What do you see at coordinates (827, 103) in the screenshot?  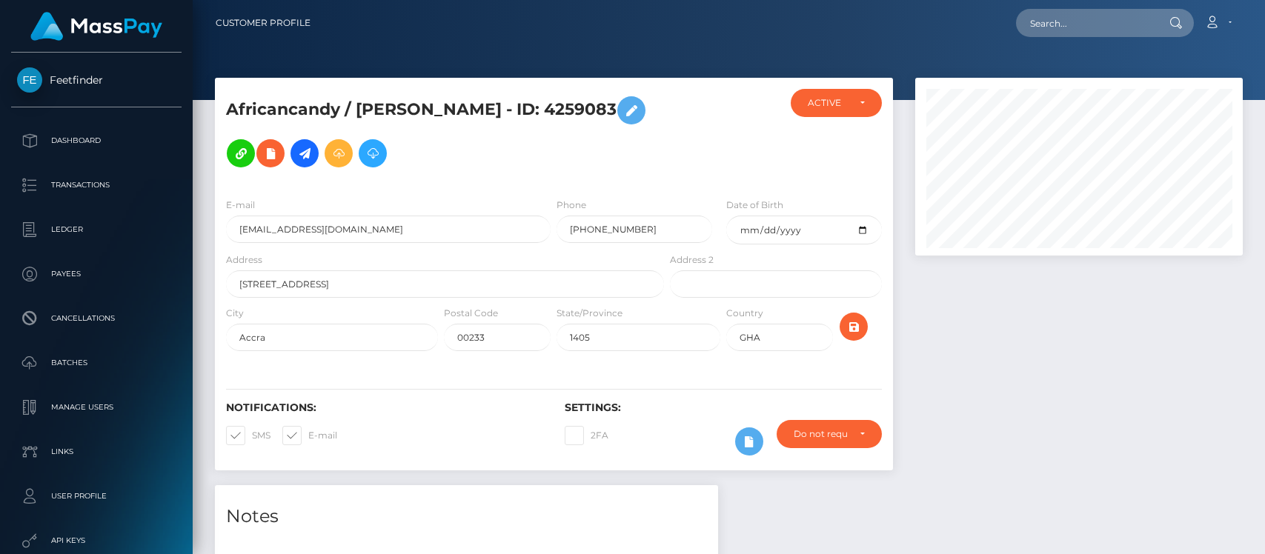 I see `div: ACTIVE` at bounding box center [827, 103].